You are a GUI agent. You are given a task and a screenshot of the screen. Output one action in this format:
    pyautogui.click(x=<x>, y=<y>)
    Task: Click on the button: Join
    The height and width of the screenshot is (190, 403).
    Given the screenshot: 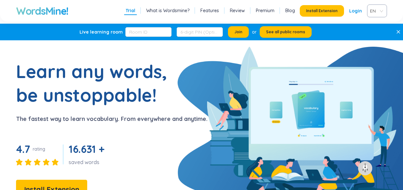 What is the action you would take?
    pyautogui.click(x=238, y=32)
    